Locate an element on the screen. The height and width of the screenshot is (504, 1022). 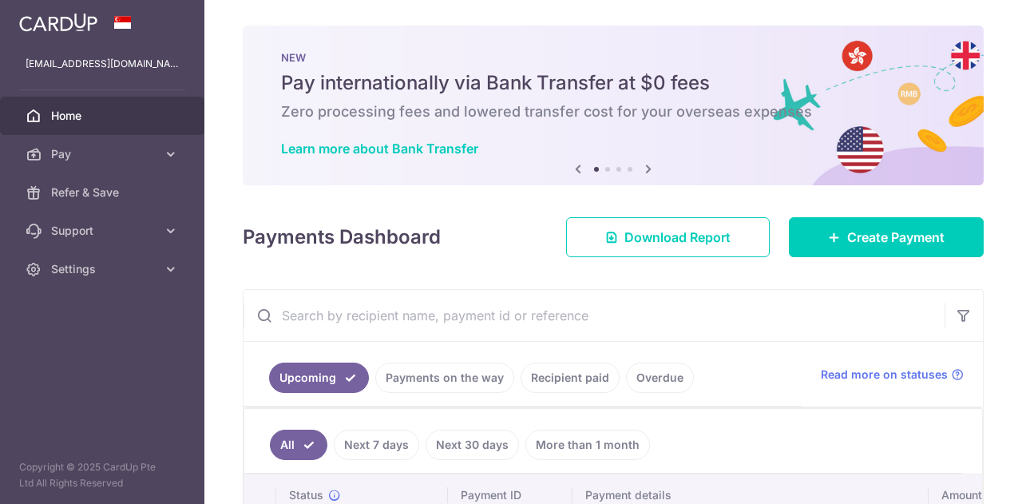
img: Bank transfer banner is located at coordinates (613, 105).